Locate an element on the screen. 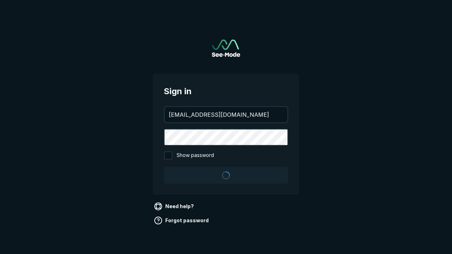  a: Forgot password is located at coordinates (182, 221).